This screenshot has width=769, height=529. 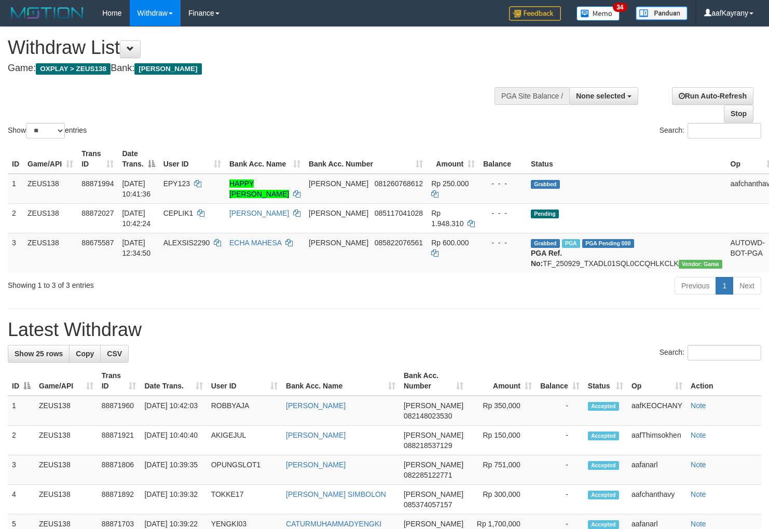 I want to click on th: Status, so click(x=626, y=159).